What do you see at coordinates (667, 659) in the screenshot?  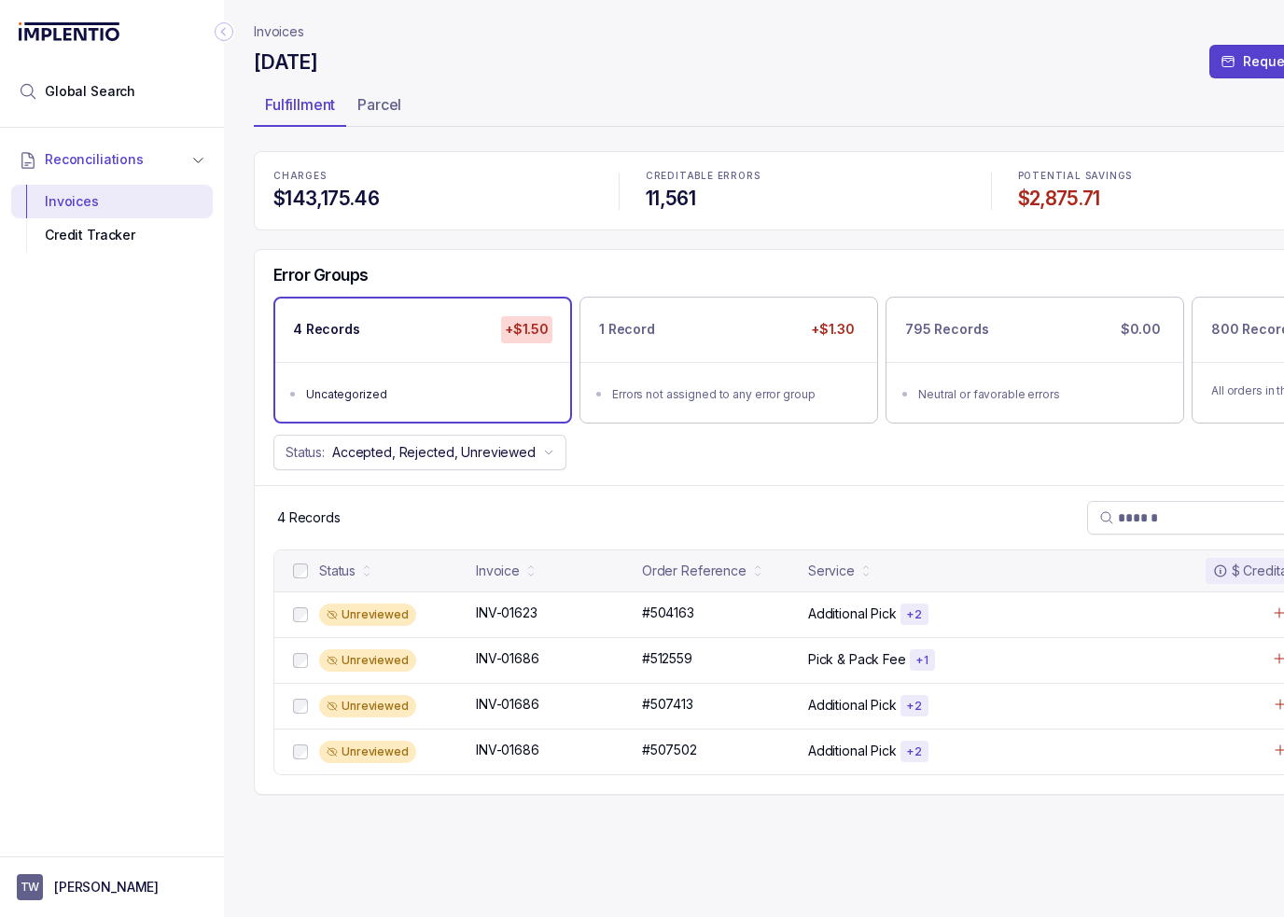 I see `p: #512559` at bounding box center [667, 659].